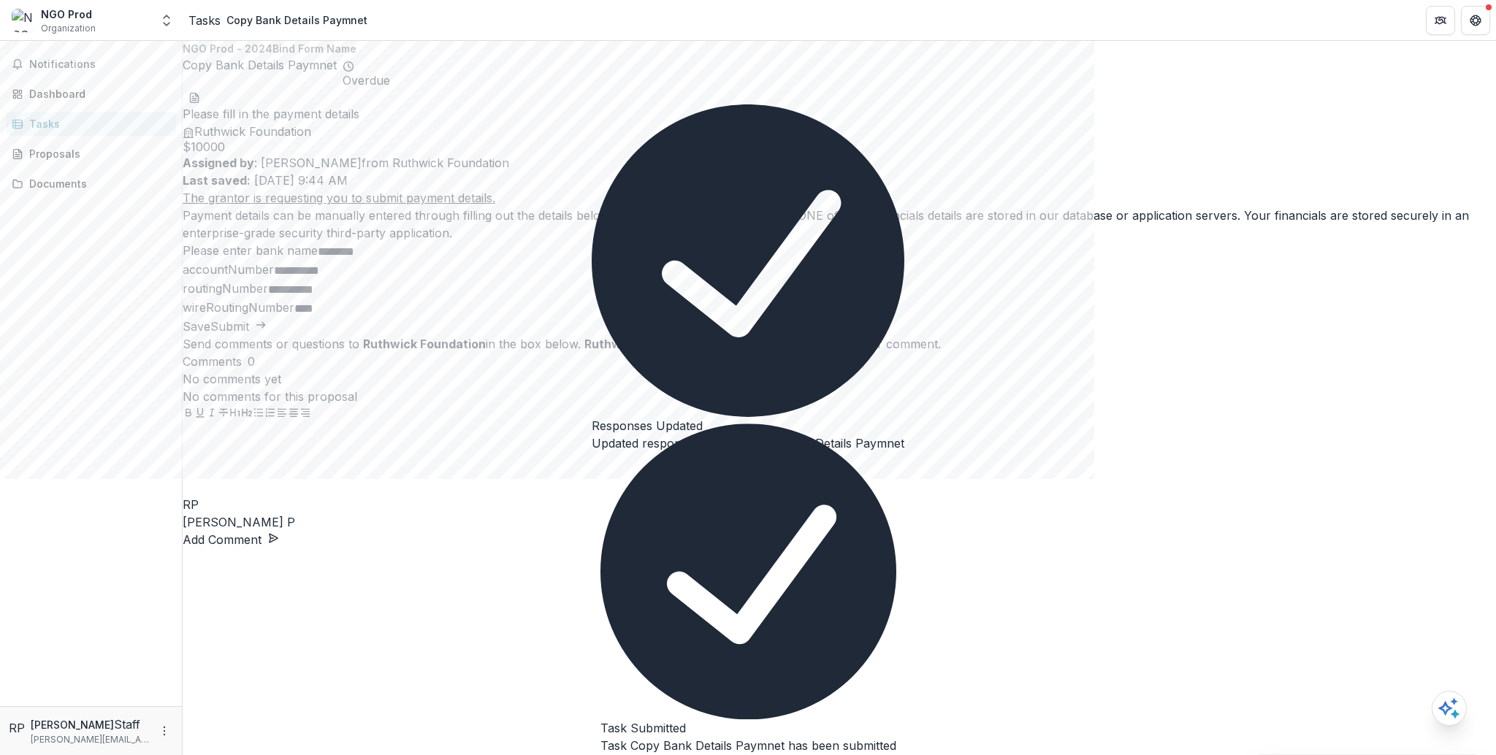 This screenshot has height=755, width=1496. Describe the element at coordinates (223, 414) in the screenshot. I see `button: Strike` at that location.